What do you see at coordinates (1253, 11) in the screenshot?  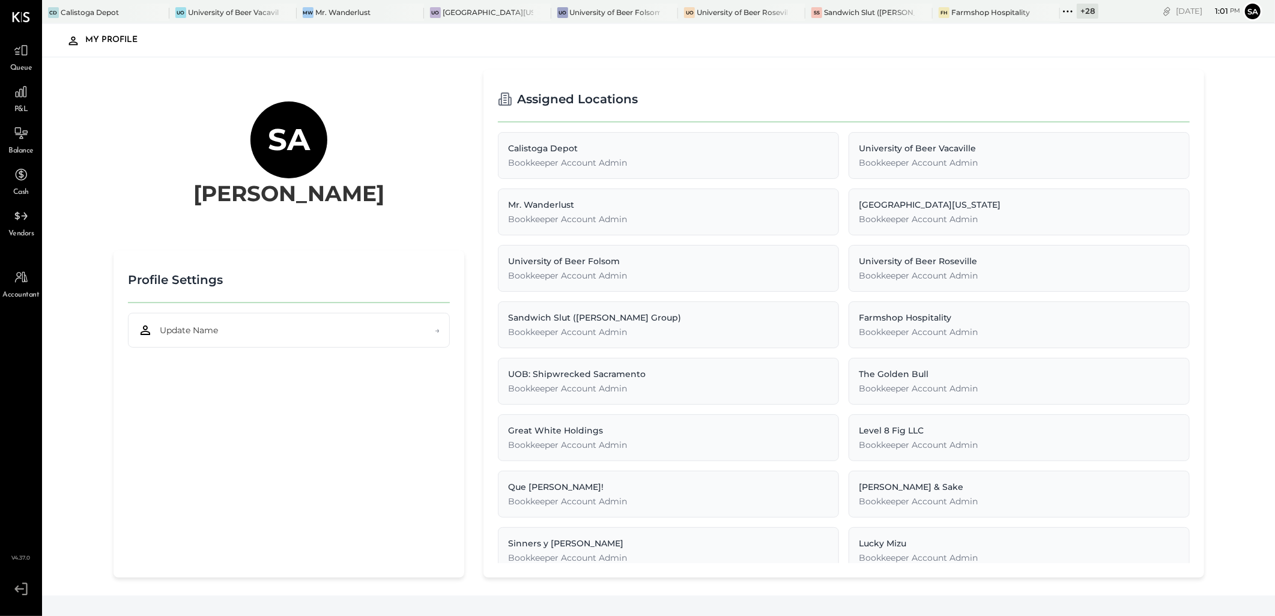 I see `button: Sa` at bounding box center [1253, 11].